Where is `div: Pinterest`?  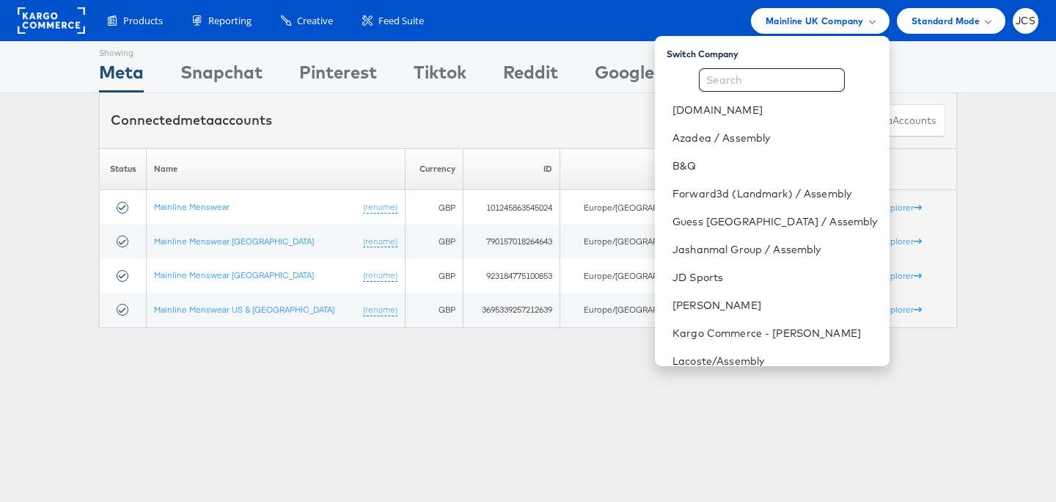 div: Pinterest is located at coordinates (338, 76).